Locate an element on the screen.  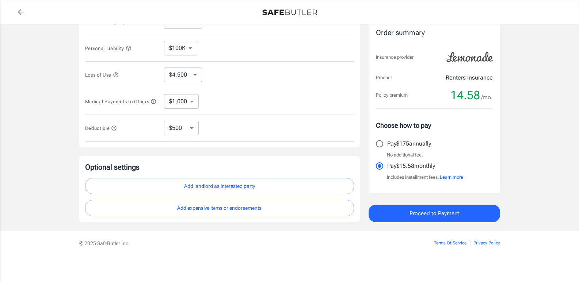
a: Terms Of Service is located at coordinates (450, 243).